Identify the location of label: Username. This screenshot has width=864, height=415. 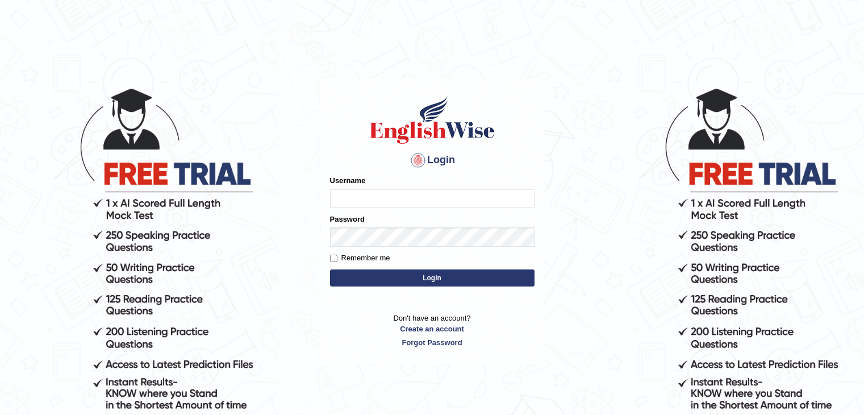
(348, 180).